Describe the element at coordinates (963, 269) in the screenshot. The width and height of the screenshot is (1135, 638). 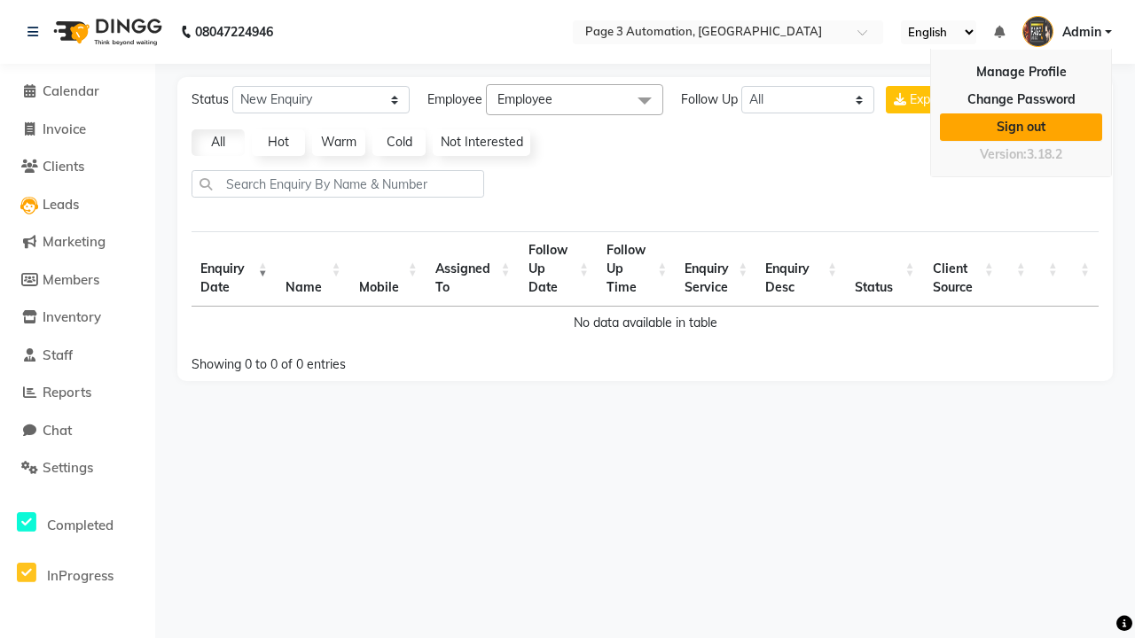
I see `th: Client Source: activate to sort column ascending` at that location.